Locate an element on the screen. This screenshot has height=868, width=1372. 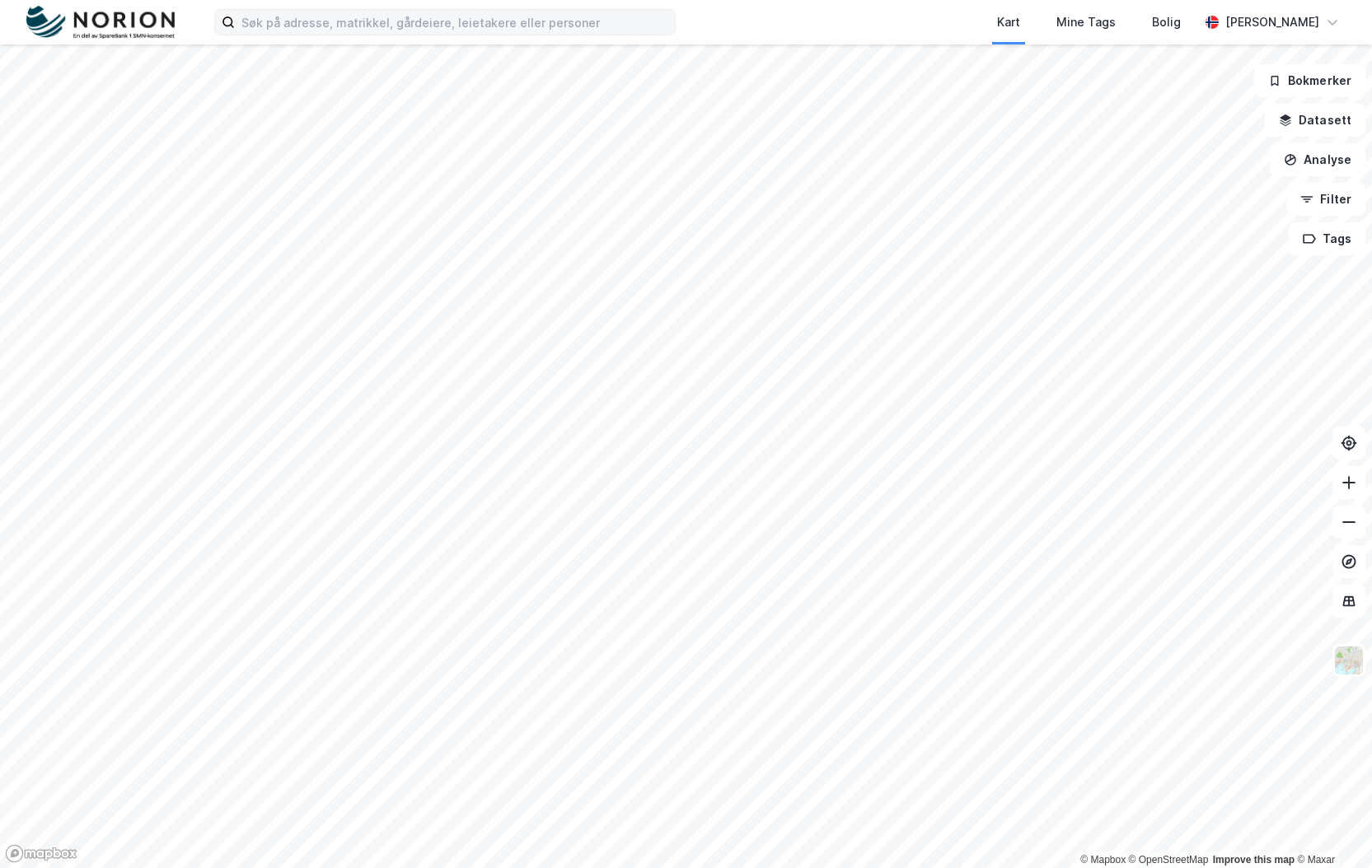
button: Analyse is located at coordinates (1318, 160).